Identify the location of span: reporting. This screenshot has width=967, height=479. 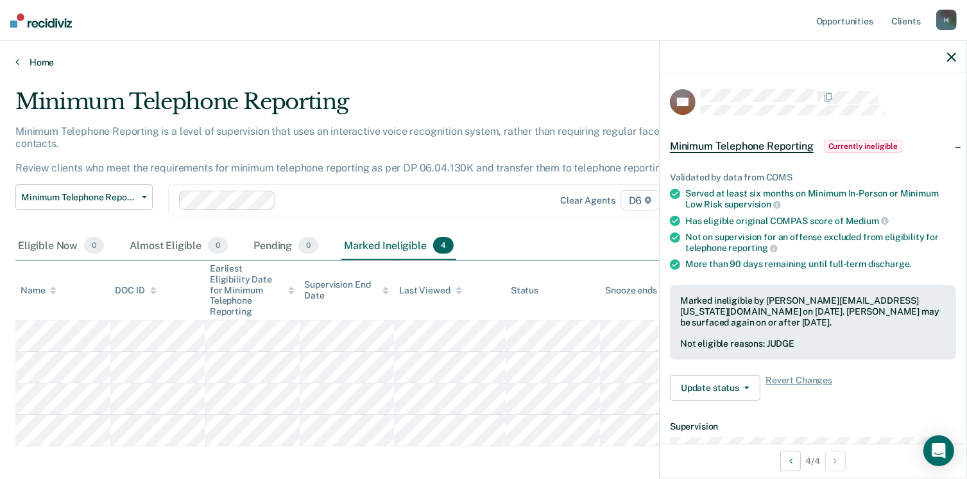
(753, 248).